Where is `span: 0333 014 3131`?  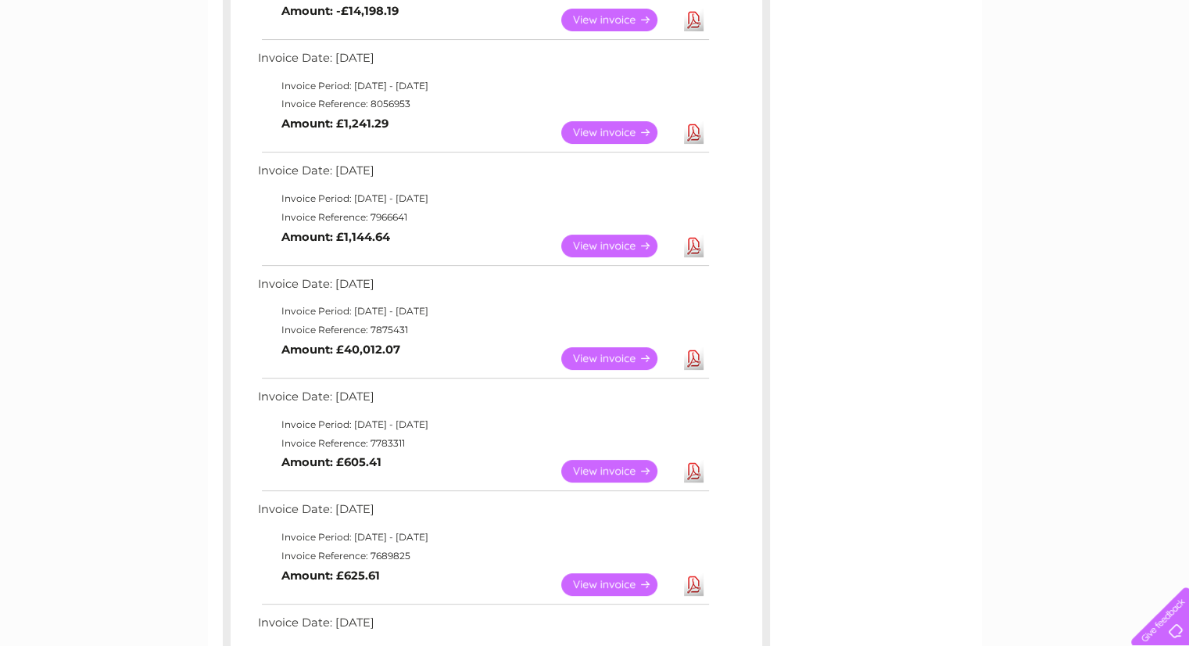
span: 0333 014 3131 is located at coordinates (948, 17).